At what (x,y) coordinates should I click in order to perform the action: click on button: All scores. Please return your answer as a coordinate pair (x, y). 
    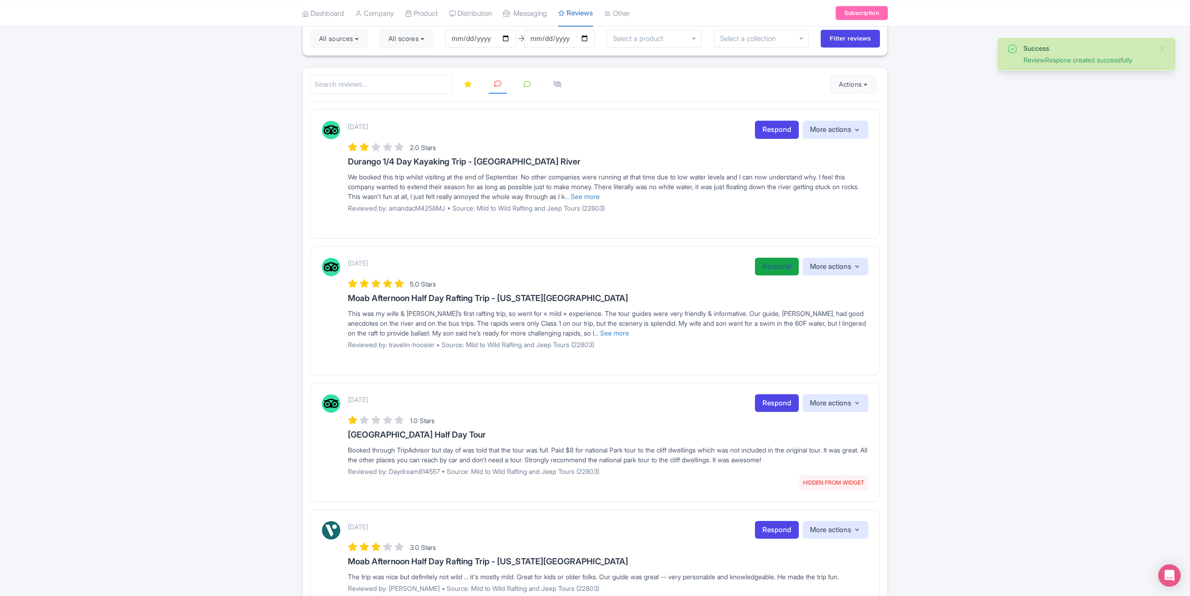
    Looking at the image, I should click on (406, 39).